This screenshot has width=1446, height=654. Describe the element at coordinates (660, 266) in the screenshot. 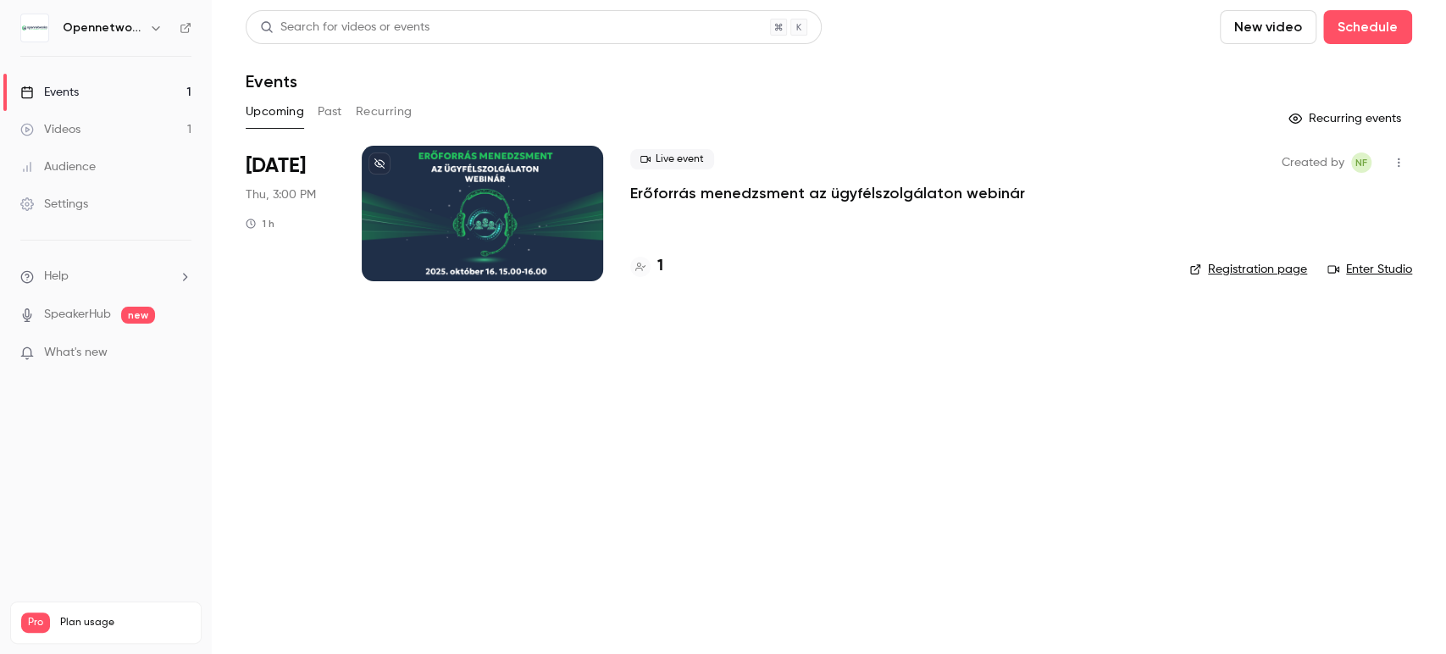

I see `h4: 1` at that location.